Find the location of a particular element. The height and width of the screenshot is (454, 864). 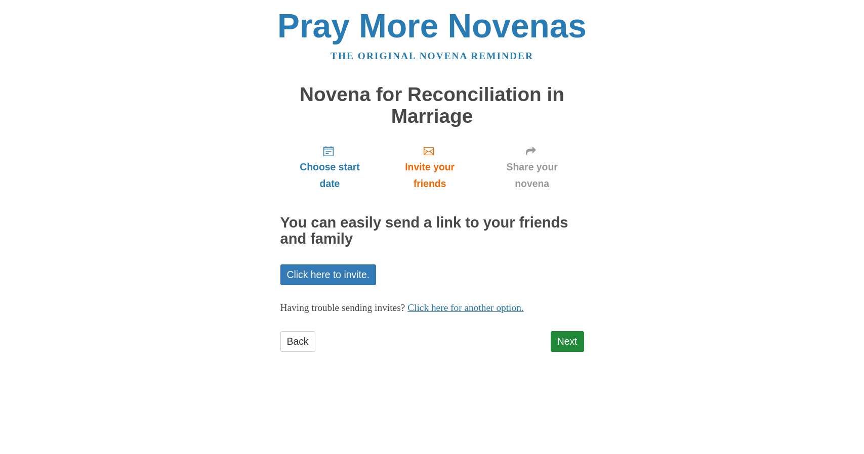

a: Choose start date is located at coordinates (330, 167).